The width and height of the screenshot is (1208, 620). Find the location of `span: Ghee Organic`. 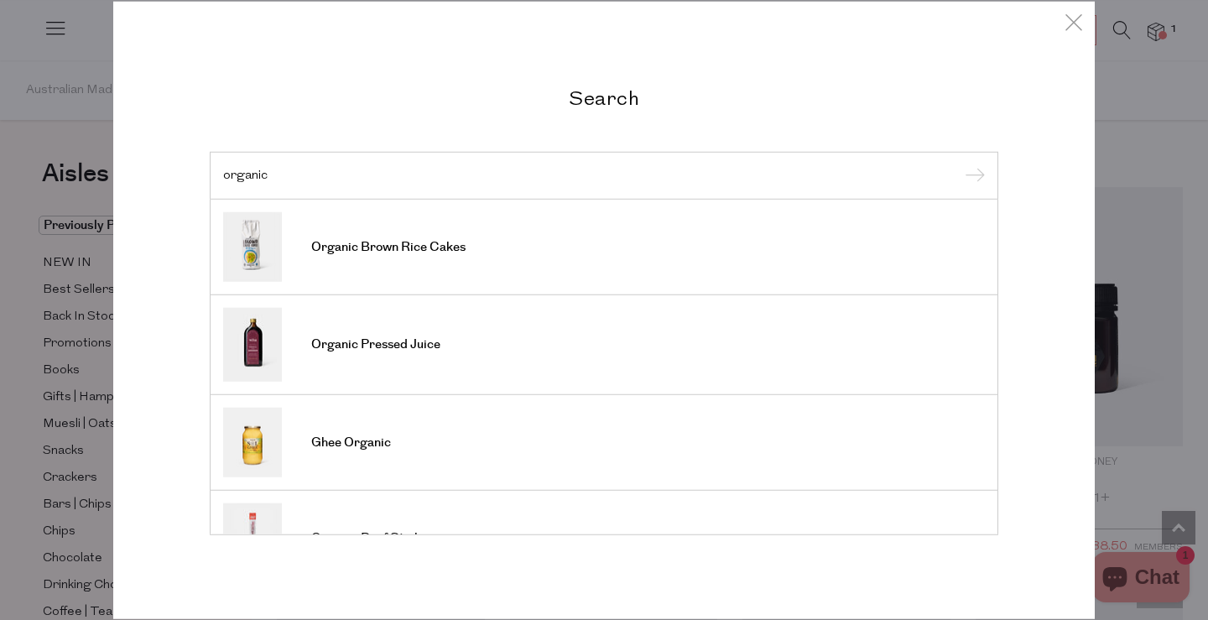

span: Ghee Organic is located at coordinates (351, 443).